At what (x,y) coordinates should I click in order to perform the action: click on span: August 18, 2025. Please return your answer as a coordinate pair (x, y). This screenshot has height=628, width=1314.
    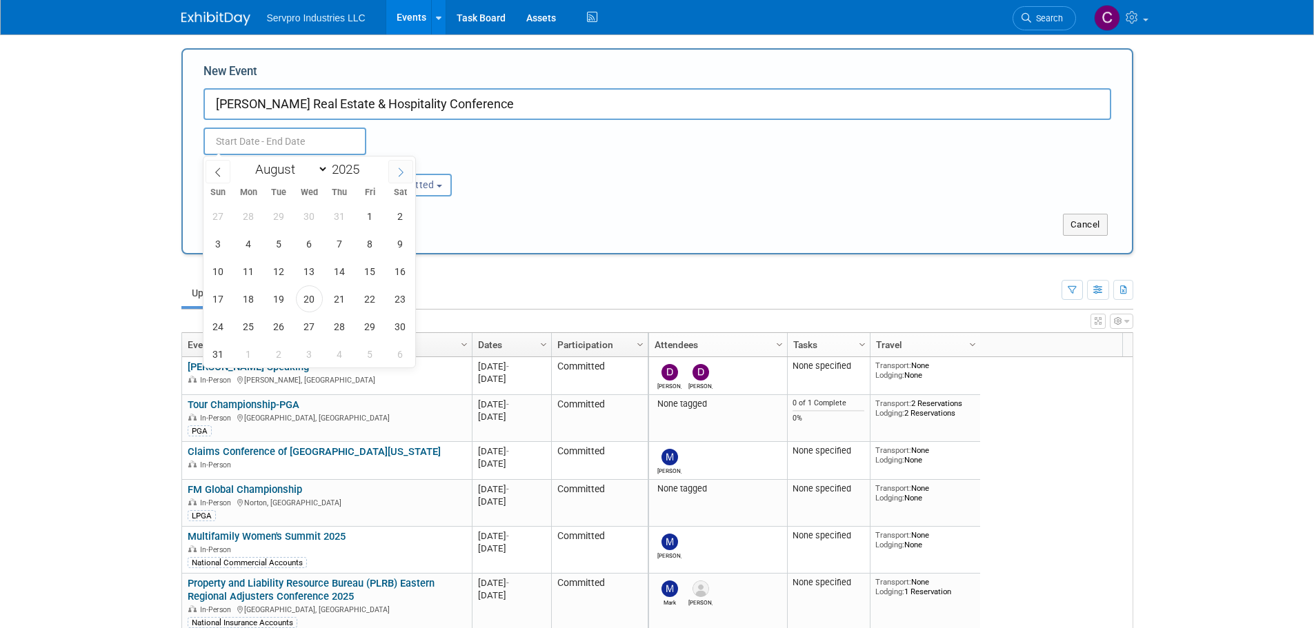
    Looking at the image, I should click on (248, 299).